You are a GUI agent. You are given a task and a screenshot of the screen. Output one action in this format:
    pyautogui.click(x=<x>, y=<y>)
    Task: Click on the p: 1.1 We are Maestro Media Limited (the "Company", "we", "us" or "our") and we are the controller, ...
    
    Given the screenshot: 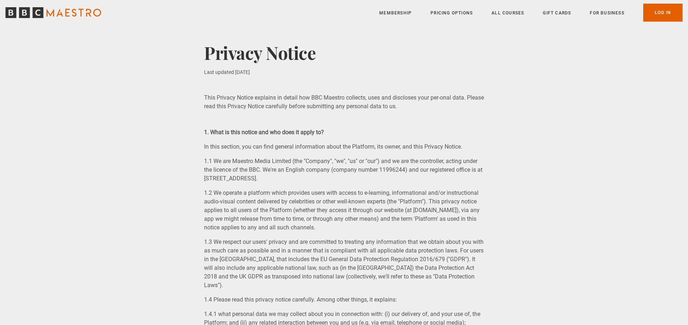 What is the action you would take?
    pyautogui.click(x=344, y=170)
    